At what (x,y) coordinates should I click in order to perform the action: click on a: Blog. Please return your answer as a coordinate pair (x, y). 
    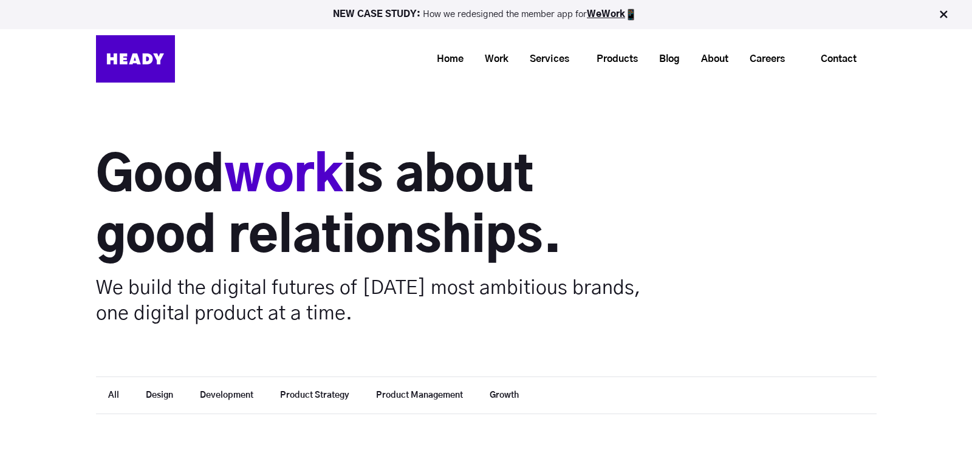
    Looking at the image, I should click on (664, 59).